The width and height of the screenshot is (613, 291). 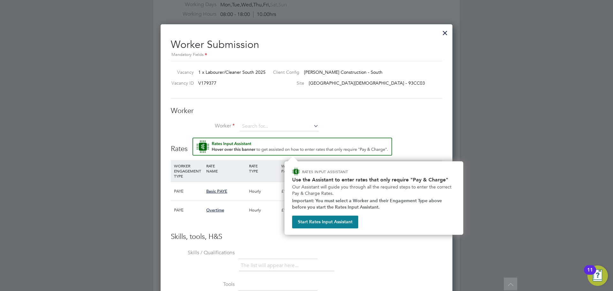 What do you see at coordinates (271, 265) in the screenshot?
I see `li: The list will appear here...` at bounding box center [271, 265].